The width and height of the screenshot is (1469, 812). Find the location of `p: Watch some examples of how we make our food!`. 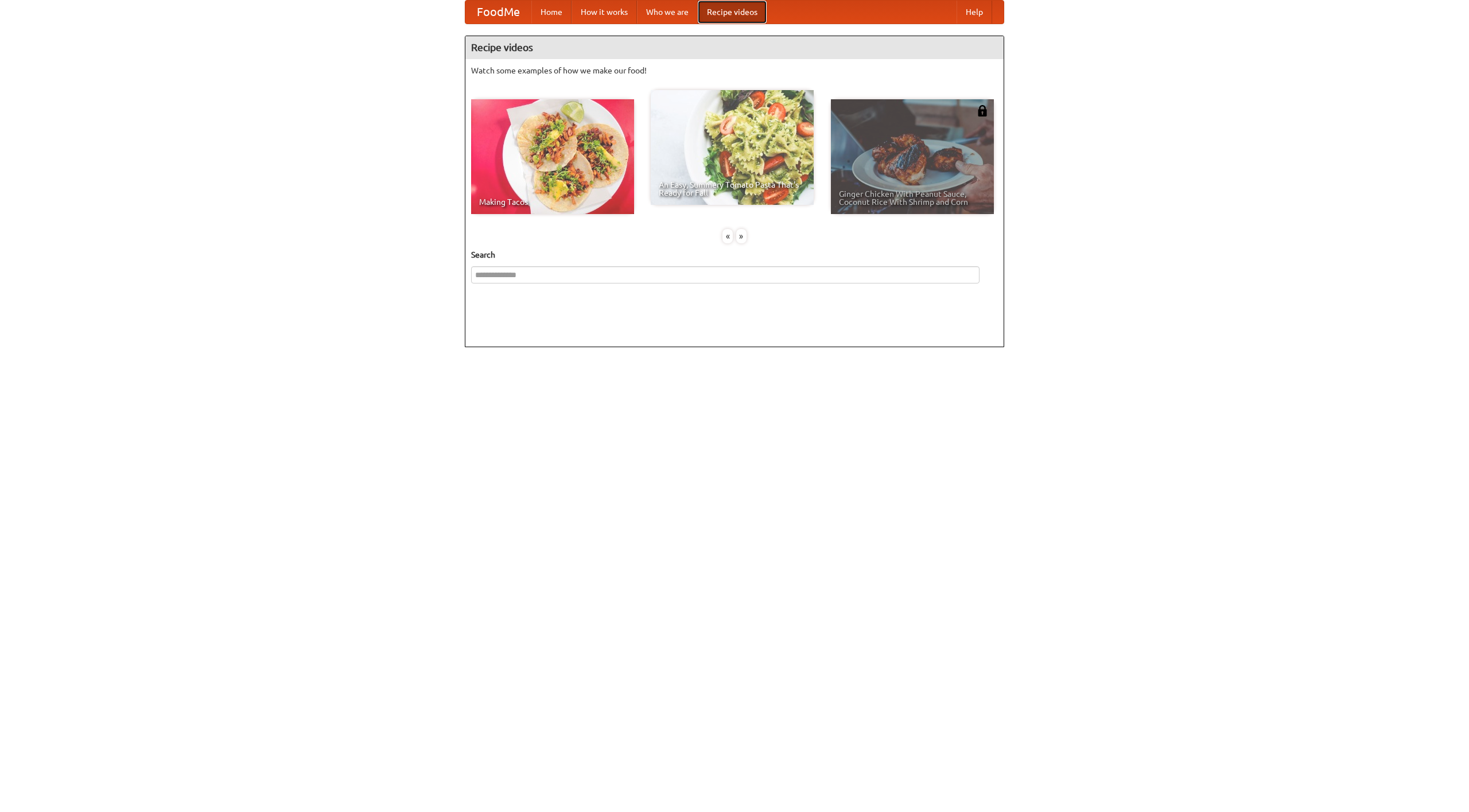

p: Watch some examples of how we make our food! is located at coordinates (734, 71).